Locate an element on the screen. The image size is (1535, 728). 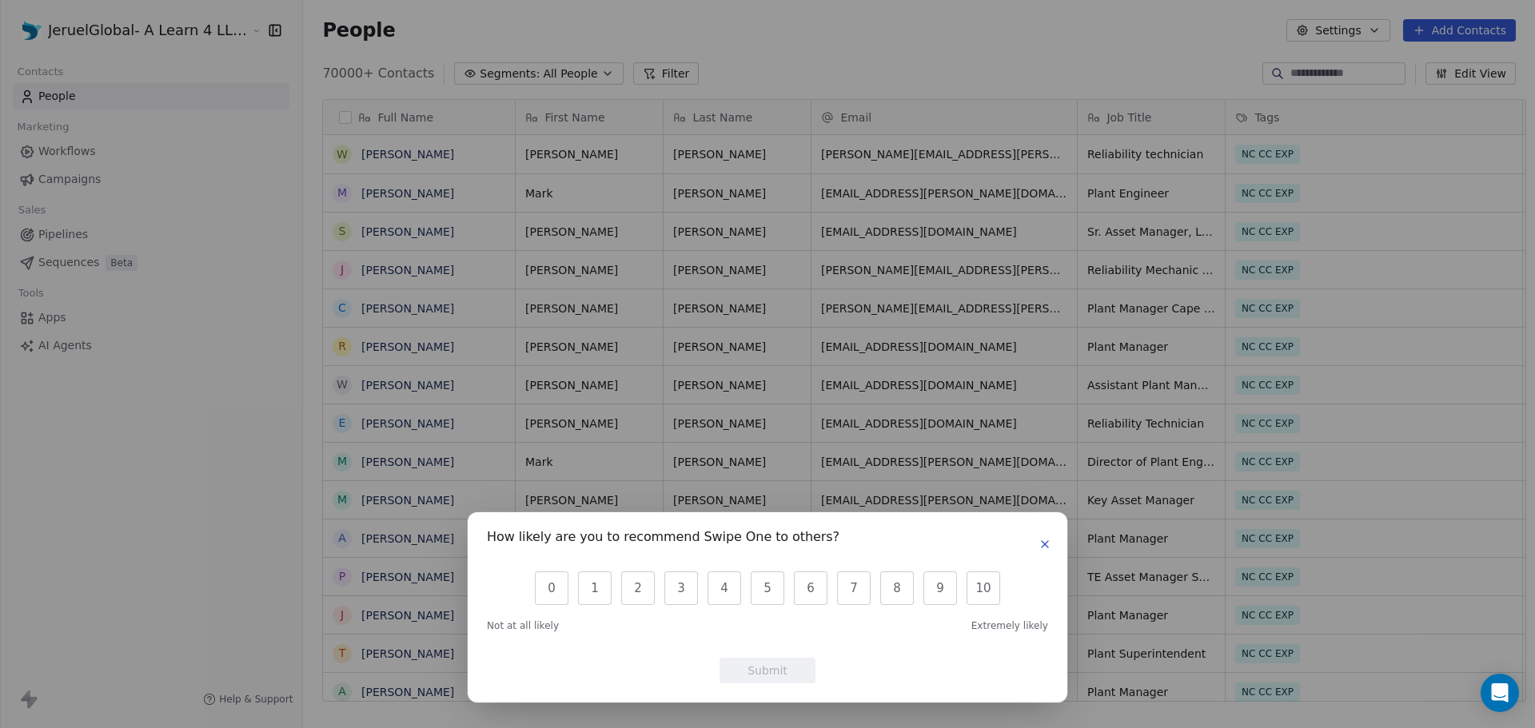
button: 3 is located at coordinates (681, 589).